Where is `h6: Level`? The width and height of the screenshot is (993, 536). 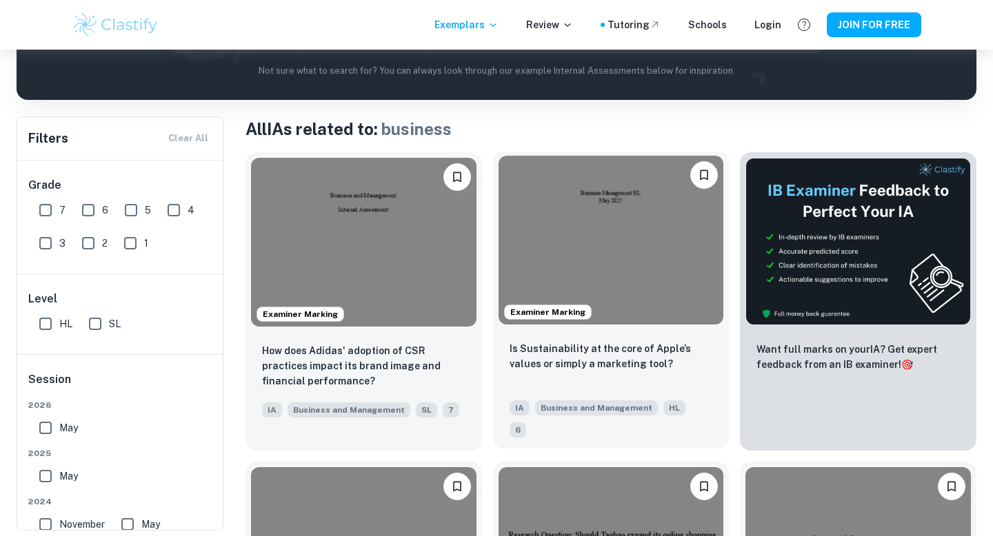
h6: Level is located at coordinates (121, 299).